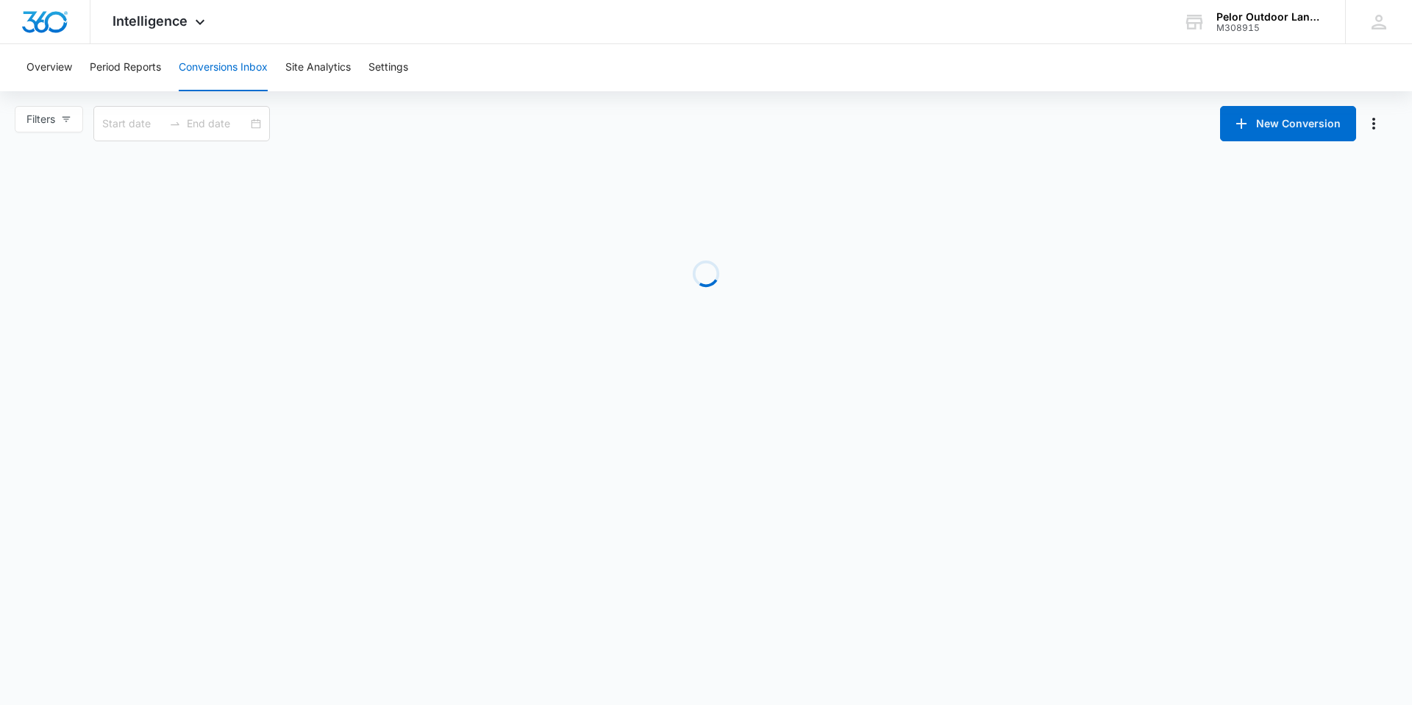 The height and width of the screenshot is (705, 1412). I want to click on div: account id, so click(1270, 28).